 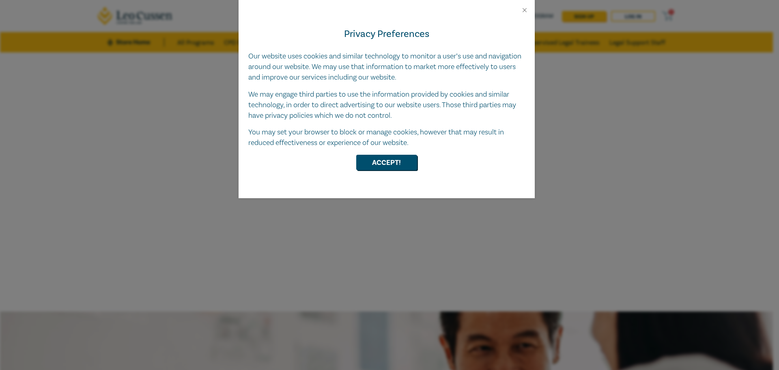 What do you see at coordinates (387, 162) in the screenshot?
I see `button: Accept!` at bounding box center [387, 162].